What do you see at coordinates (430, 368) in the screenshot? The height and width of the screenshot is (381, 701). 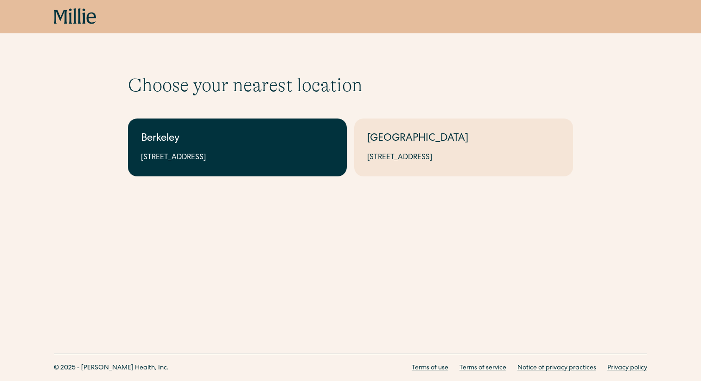 I see `a: Terms of use` at bounding box center [430, 368].